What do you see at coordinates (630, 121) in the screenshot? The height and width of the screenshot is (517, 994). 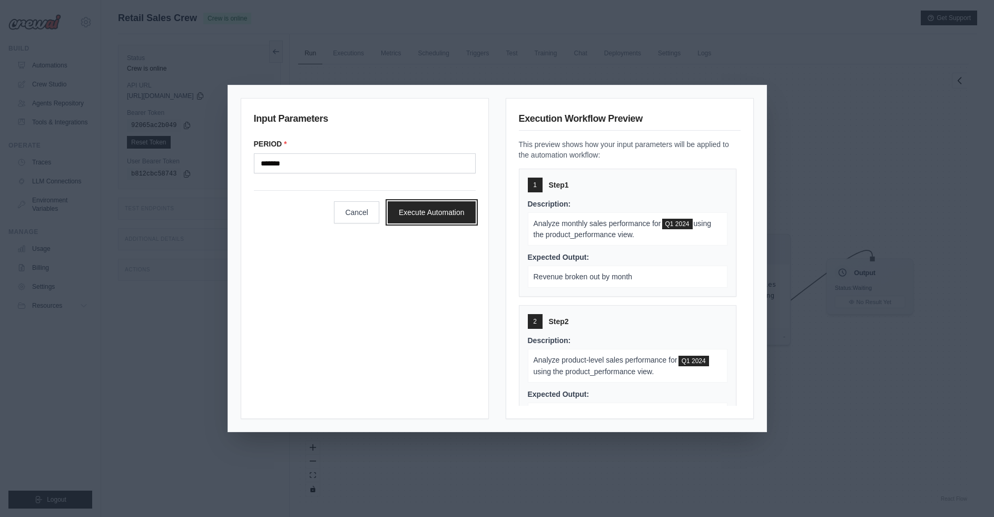 I see `h3: Execution Workflow Preview` at bounding box center [630, 121].